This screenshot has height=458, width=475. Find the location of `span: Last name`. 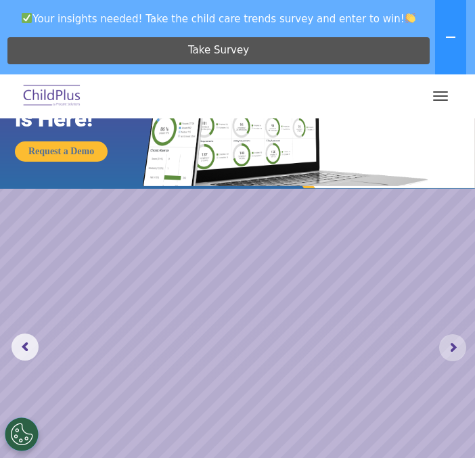

span: Last name is located at coordinates (223, 94).